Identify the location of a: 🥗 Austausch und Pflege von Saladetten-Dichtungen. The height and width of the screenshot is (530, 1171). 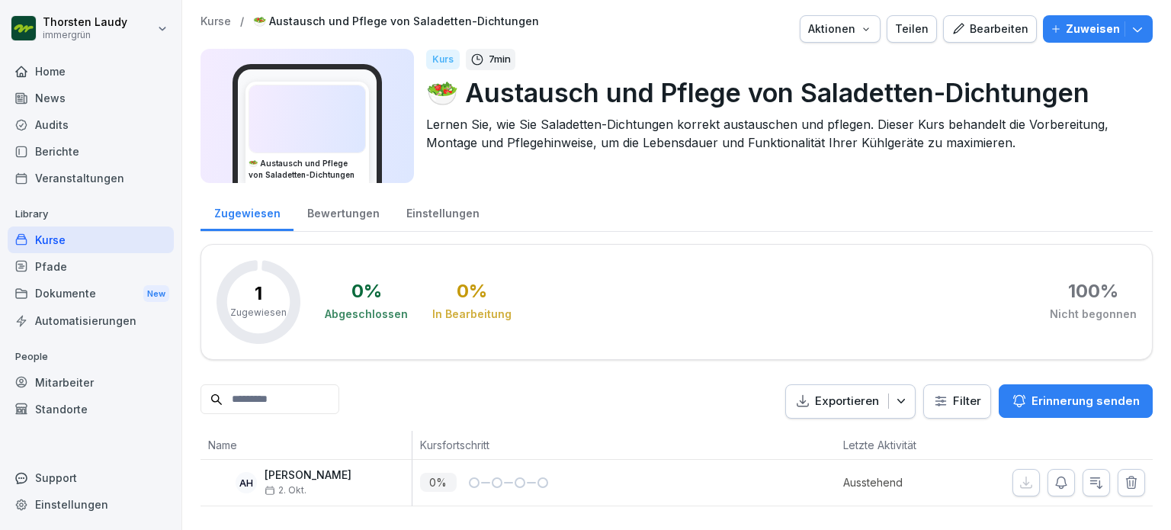
(396, 21).